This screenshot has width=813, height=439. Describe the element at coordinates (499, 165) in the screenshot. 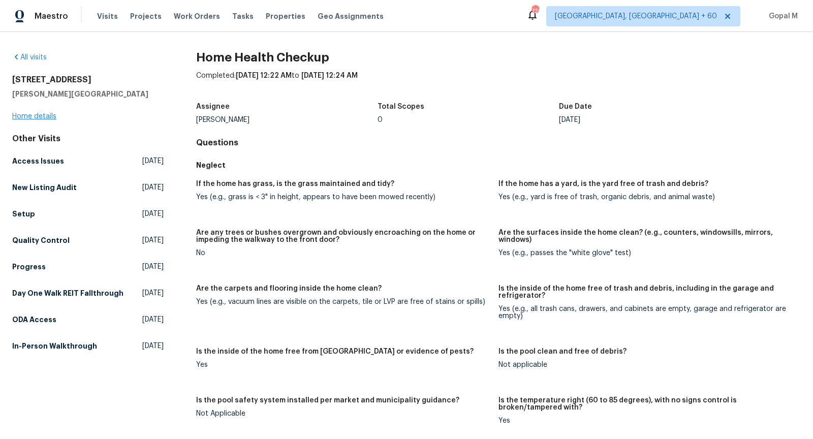

I see `h5: Neglect` at that location.